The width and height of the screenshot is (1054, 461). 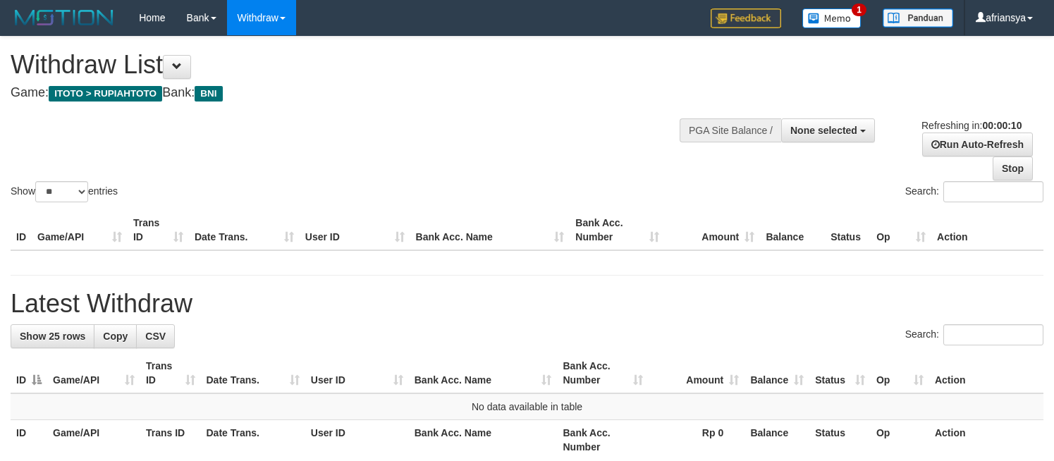 What do you see at coordinates (64, 192) in the screenshot?
I see `label: Show entries` at bounding box center [64, 192].